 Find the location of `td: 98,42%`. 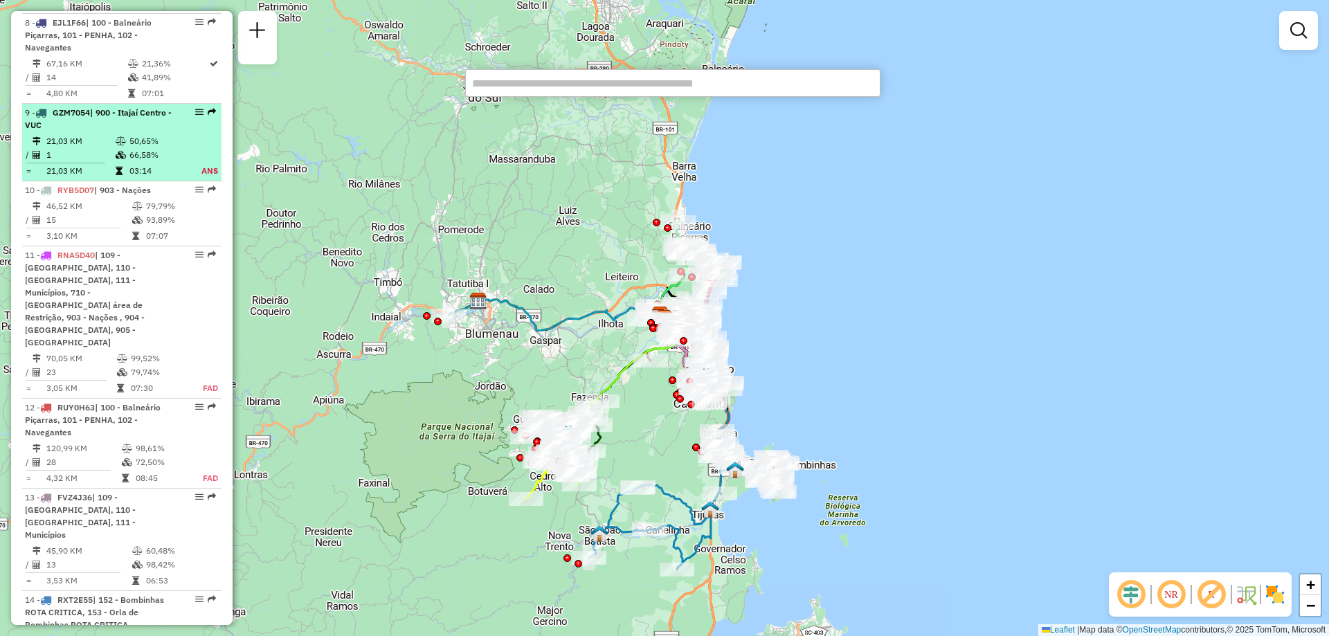

td: 98,42% is located at coordinates (180, 565).